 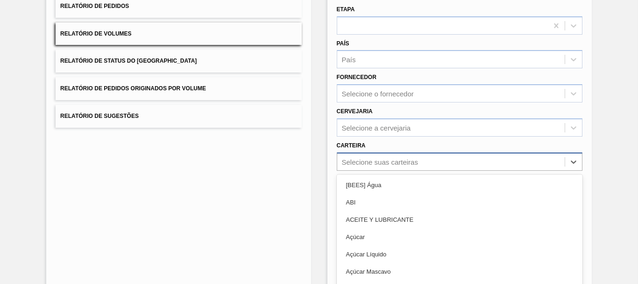 I want to click on div: Selecione o fornecedor, so click(x=378, y=93).